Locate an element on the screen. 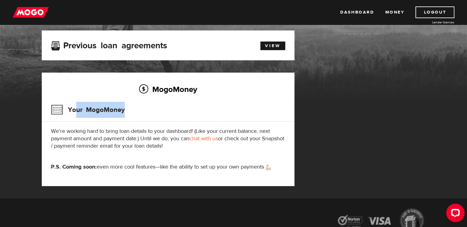 The width and height of the screenshot is (467, 227). h3: Previous loan agreements is located at coordinates (109, 45).